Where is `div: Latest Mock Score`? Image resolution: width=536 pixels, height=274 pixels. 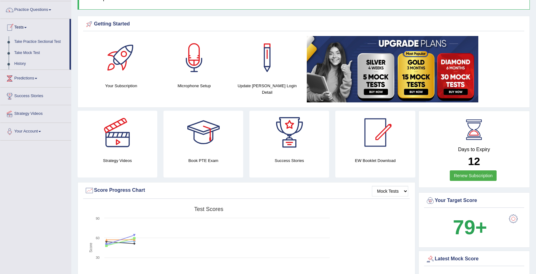
div: Latest Mock Score is located at coordinates (475, 259).